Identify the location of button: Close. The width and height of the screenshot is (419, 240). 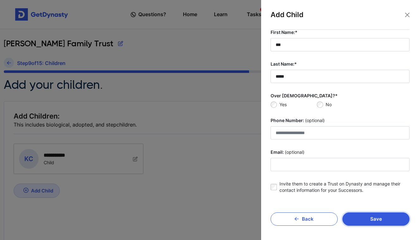
(408, 15).